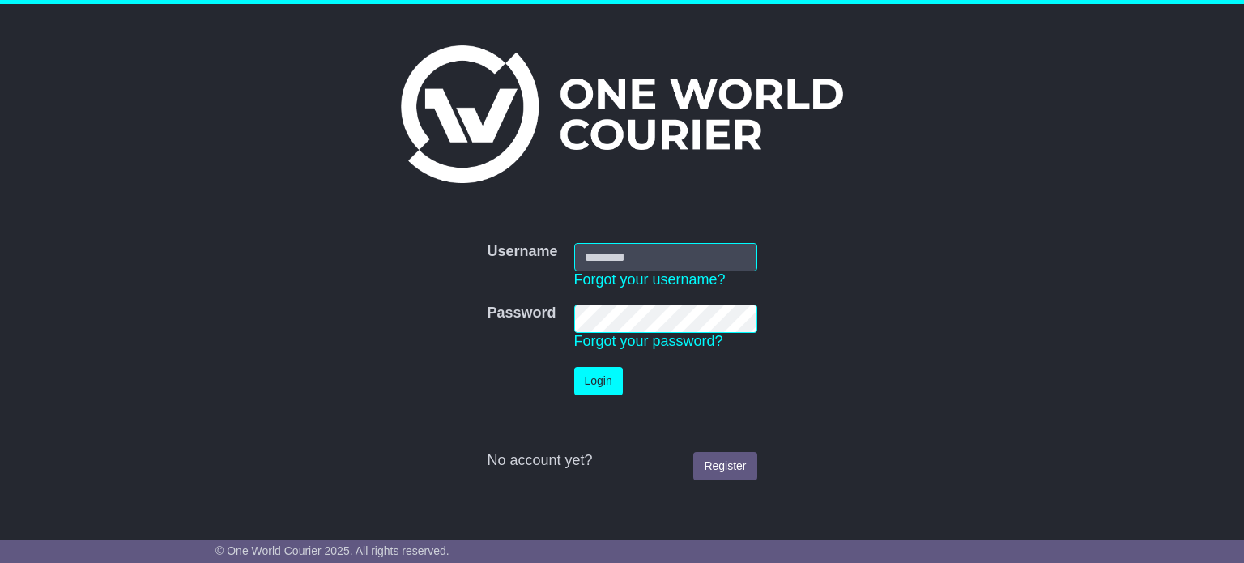  Describe the element at coordinates (650, 280) in the screenshot. I see `a: Forgot your username?` at that location.